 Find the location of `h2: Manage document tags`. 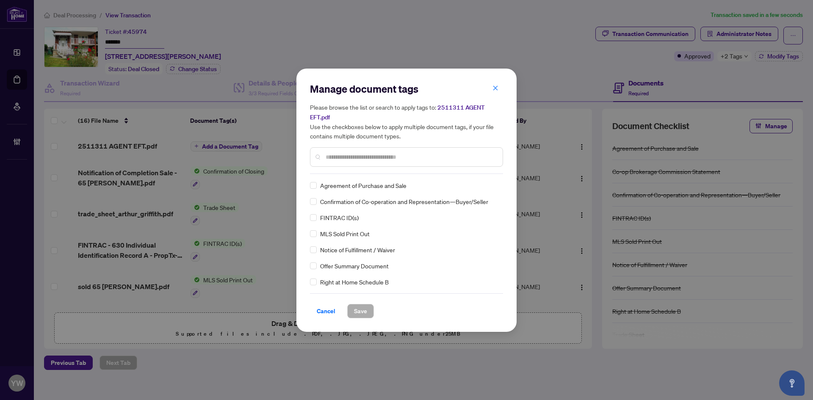

h2: Manage document tags is located at coordinates (407, 89).